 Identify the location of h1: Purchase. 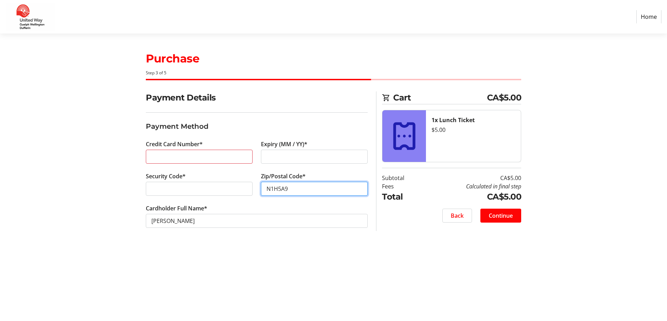
(334, 59).